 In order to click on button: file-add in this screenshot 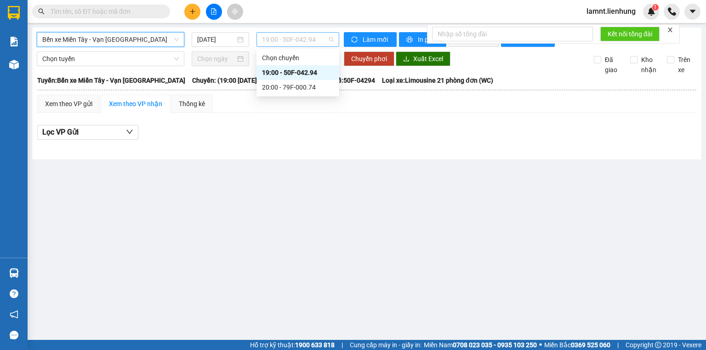, I will do `click(214, 11)`.